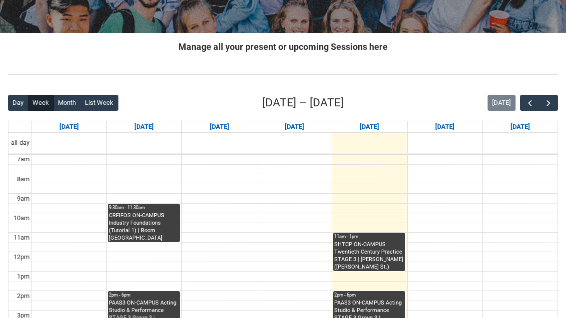 The height and width of the screenshot is (318, 566). Describe the element at coordinates (41, 103) in the screenshot. I see `button: Week` at that location.